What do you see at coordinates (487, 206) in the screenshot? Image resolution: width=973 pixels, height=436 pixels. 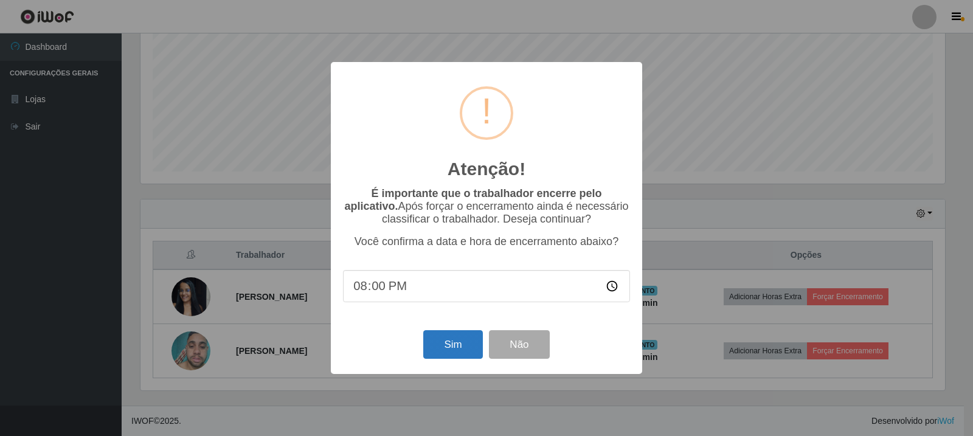 I see `p: Após forçar o encerramento ainda é necessário classificar o trabalhador. Deseja continuar?` at bounding box center [487, 206].